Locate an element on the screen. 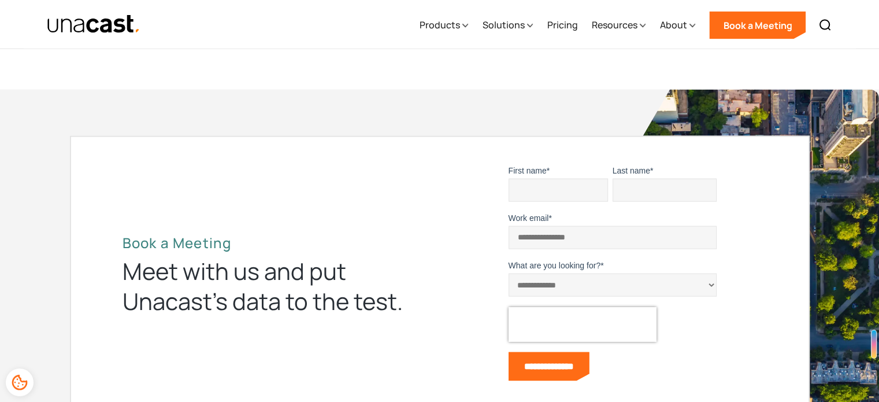 The width and height of the screenshot is (879, 402). span: Work email is located at coordinates (529, 218).